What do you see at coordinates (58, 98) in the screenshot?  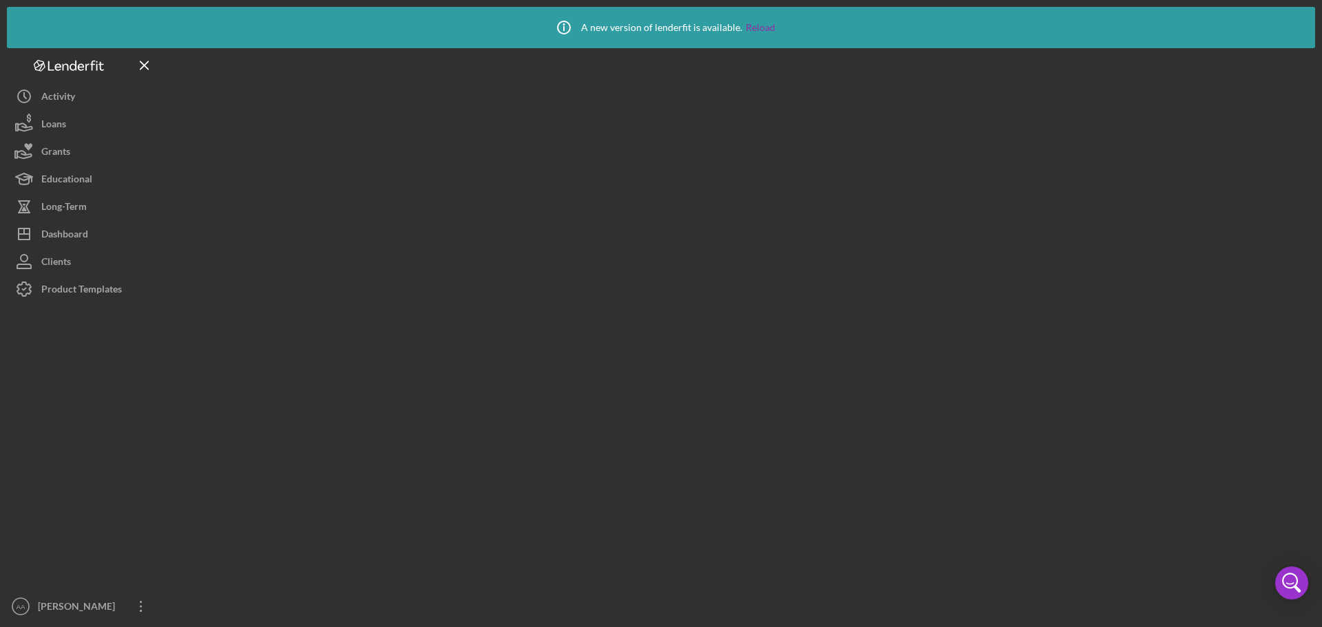 I see `div: Activity` at bounding box center [58, 98].